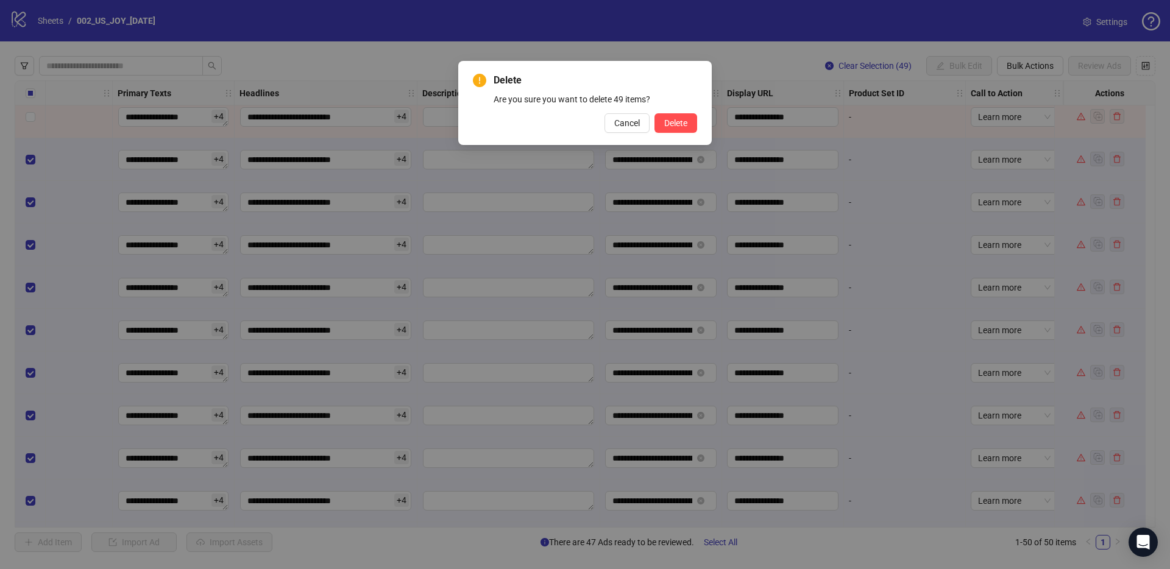 The image size is (1170, 569). I want to click on button: Cancel, so click(627, 123).